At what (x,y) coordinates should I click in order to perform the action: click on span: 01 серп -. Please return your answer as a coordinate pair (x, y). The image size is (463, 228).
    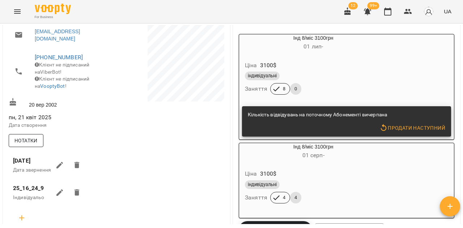
    Looking at the image, I should click on (313, 155).